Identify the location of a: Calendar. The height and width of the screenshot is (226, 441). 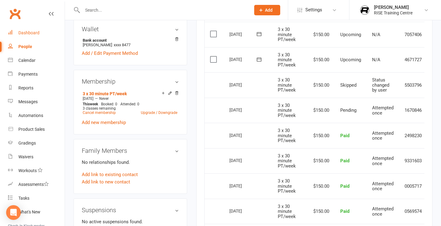
(36, 60).